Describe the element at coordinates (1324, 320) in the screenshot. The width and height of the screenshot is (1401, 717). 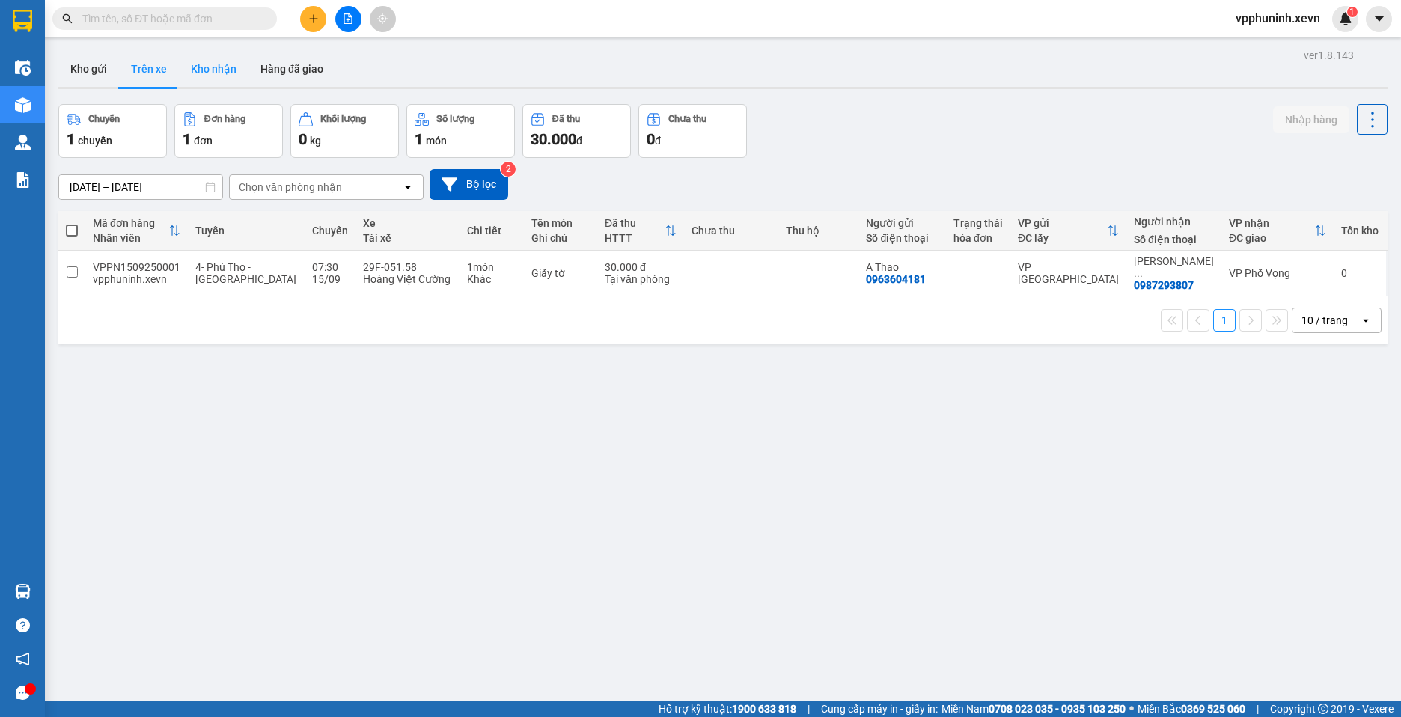
I see `div: 10 / trang` at that location.